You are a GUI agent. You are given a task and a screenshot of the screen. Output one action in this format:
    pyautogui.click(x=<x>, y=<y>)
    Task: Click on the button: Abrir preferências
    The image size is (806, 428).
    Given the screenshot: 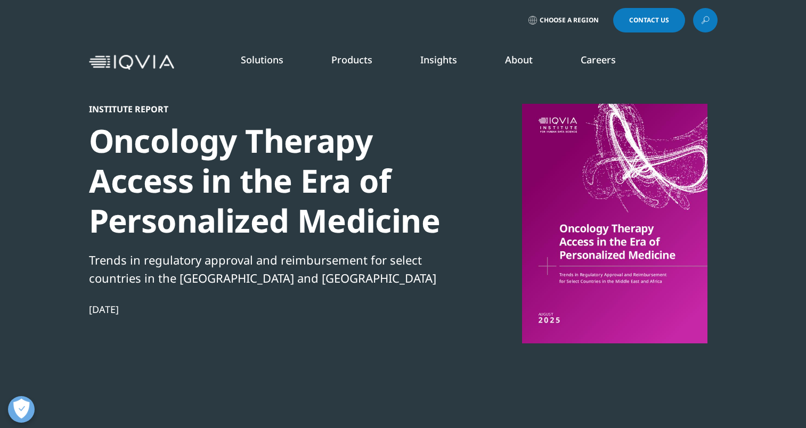 What is the action you would take?
    pyautogui.click(x=21, y=409)
    